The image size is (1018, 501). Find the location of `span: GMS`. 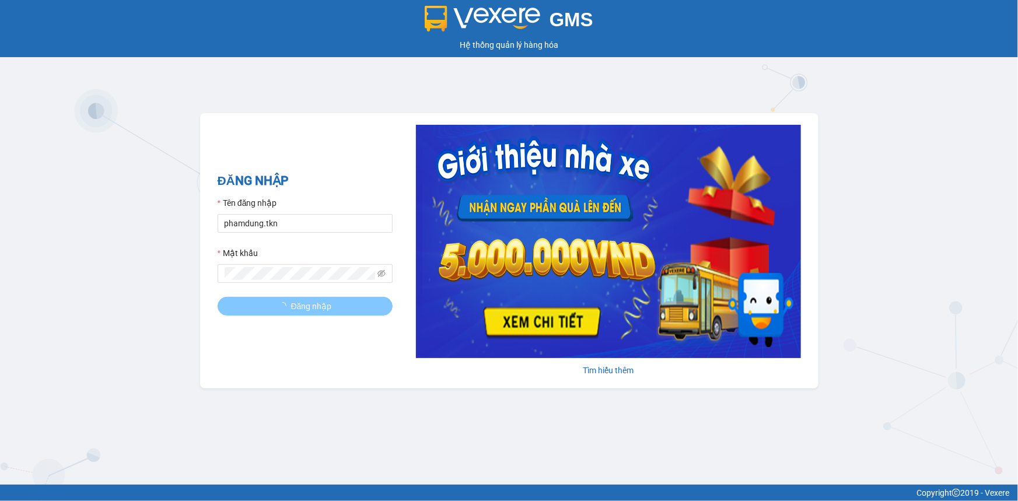

span: GMS is located at coordinates (571, 19).